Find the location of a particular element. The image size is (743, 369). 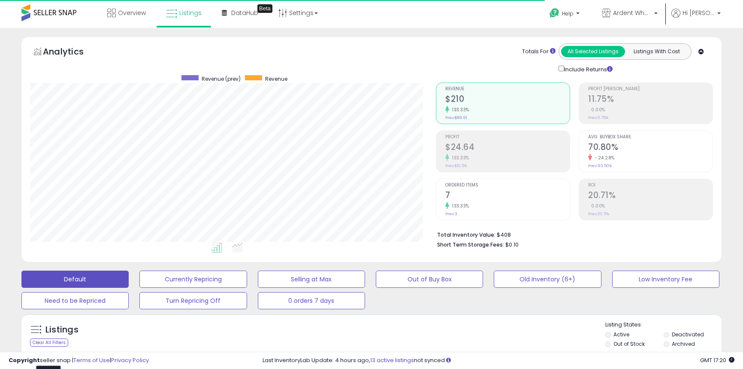

small: Prev: 93.50% is located at coordinates (600, 166).